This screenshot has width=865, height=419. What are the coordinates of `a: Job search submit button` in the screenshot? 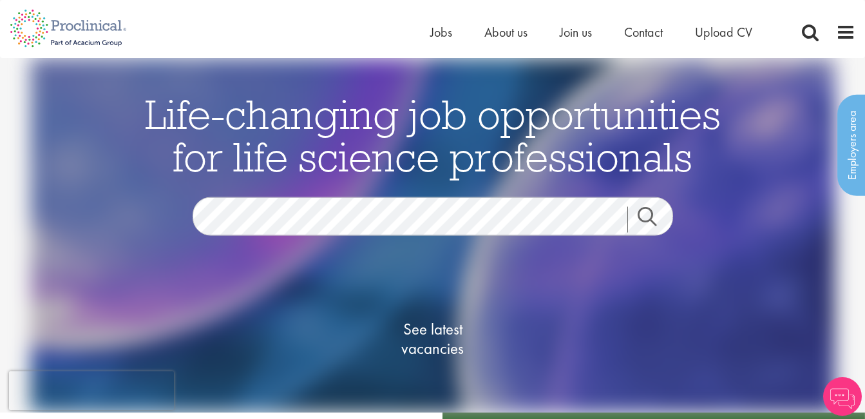 It's located at (655, 219).